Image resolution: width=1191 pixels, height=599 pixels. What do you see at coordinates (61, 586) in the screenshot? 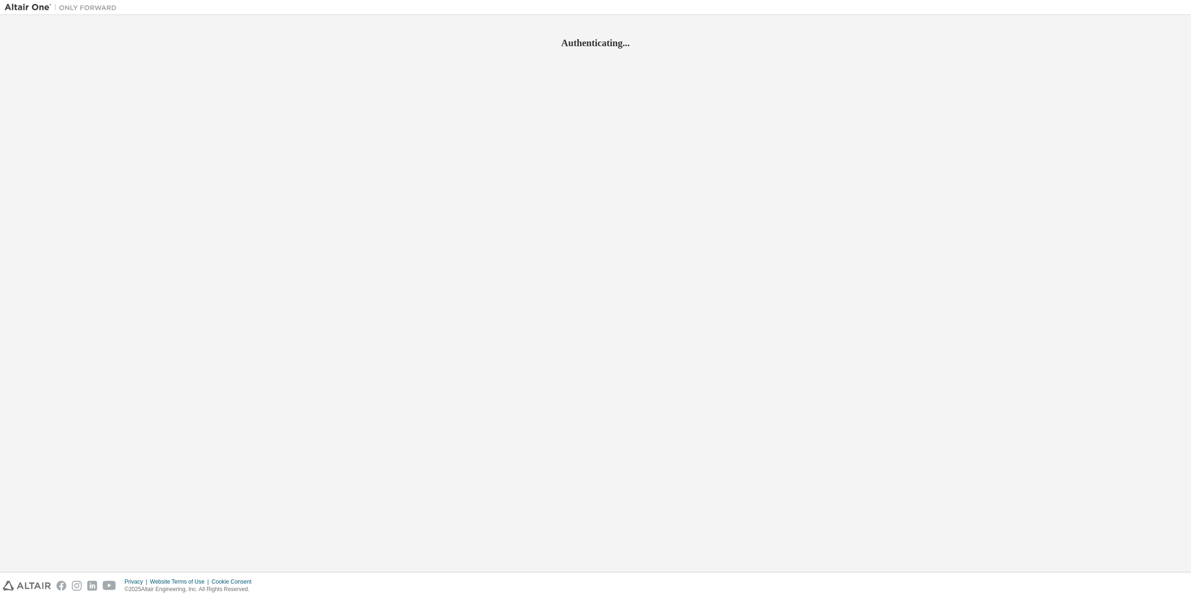
I see `img: facebook.svg` at bounding box center [61, 586].